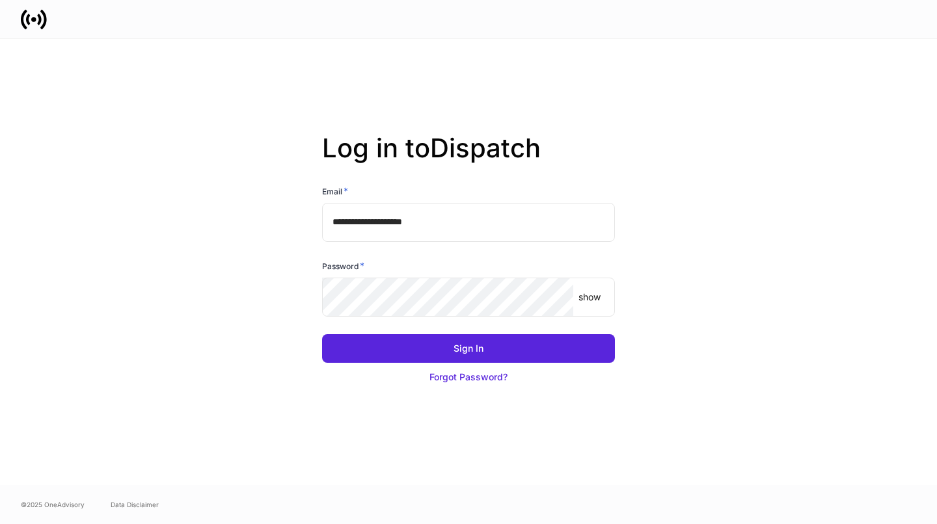 The height and width of the screenshot is (524, 937). Describe the element at coordinates (335, 191) in the screenshot. I see `h6: Email` at that location.